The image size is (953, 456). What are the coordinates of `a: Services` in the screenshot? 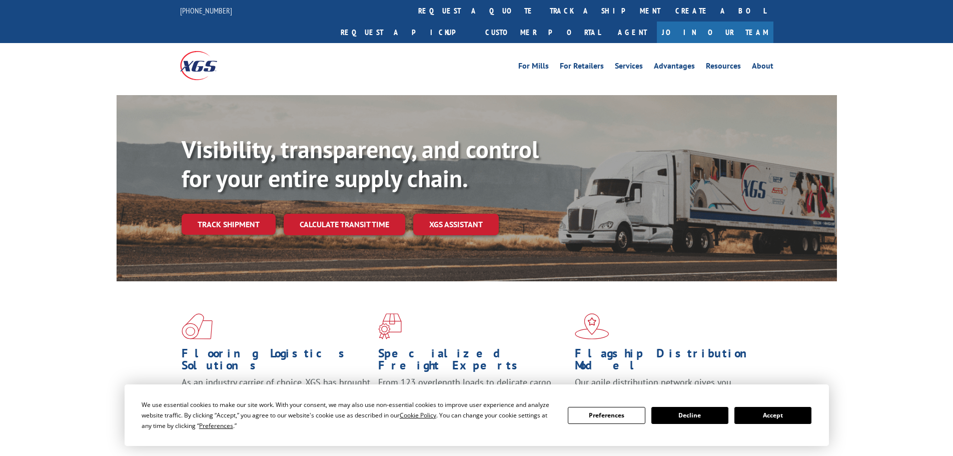 It's located at (629, 68).